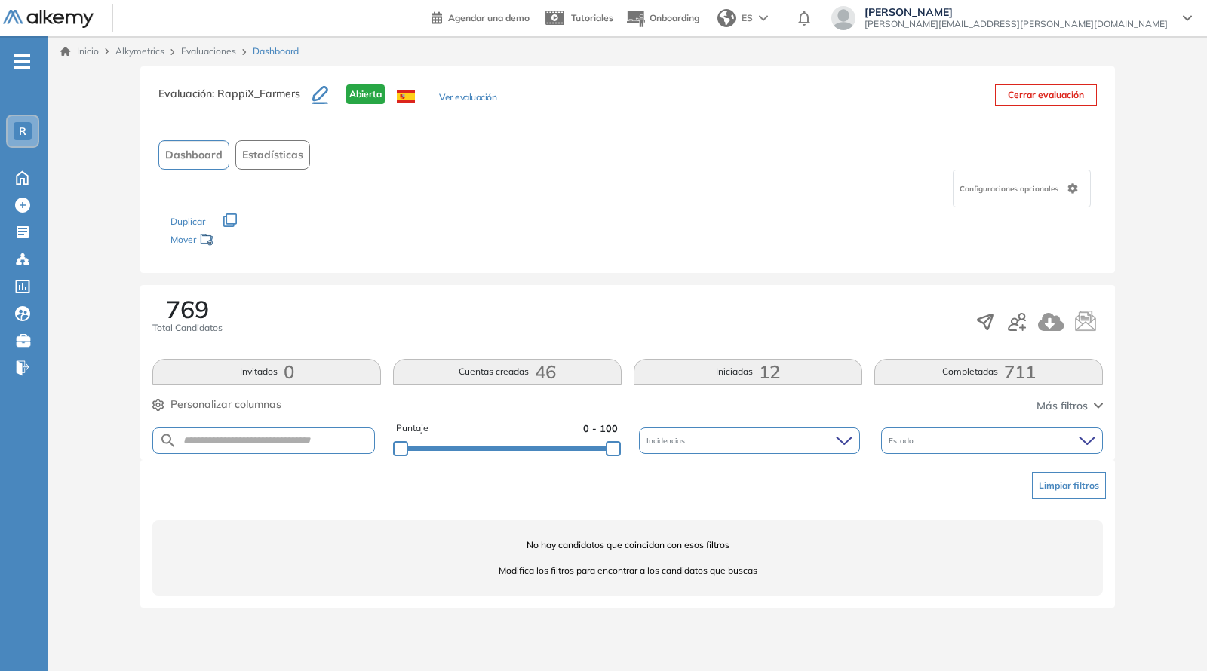  I want to click on span: Total Candidatos, so click(187, 328).